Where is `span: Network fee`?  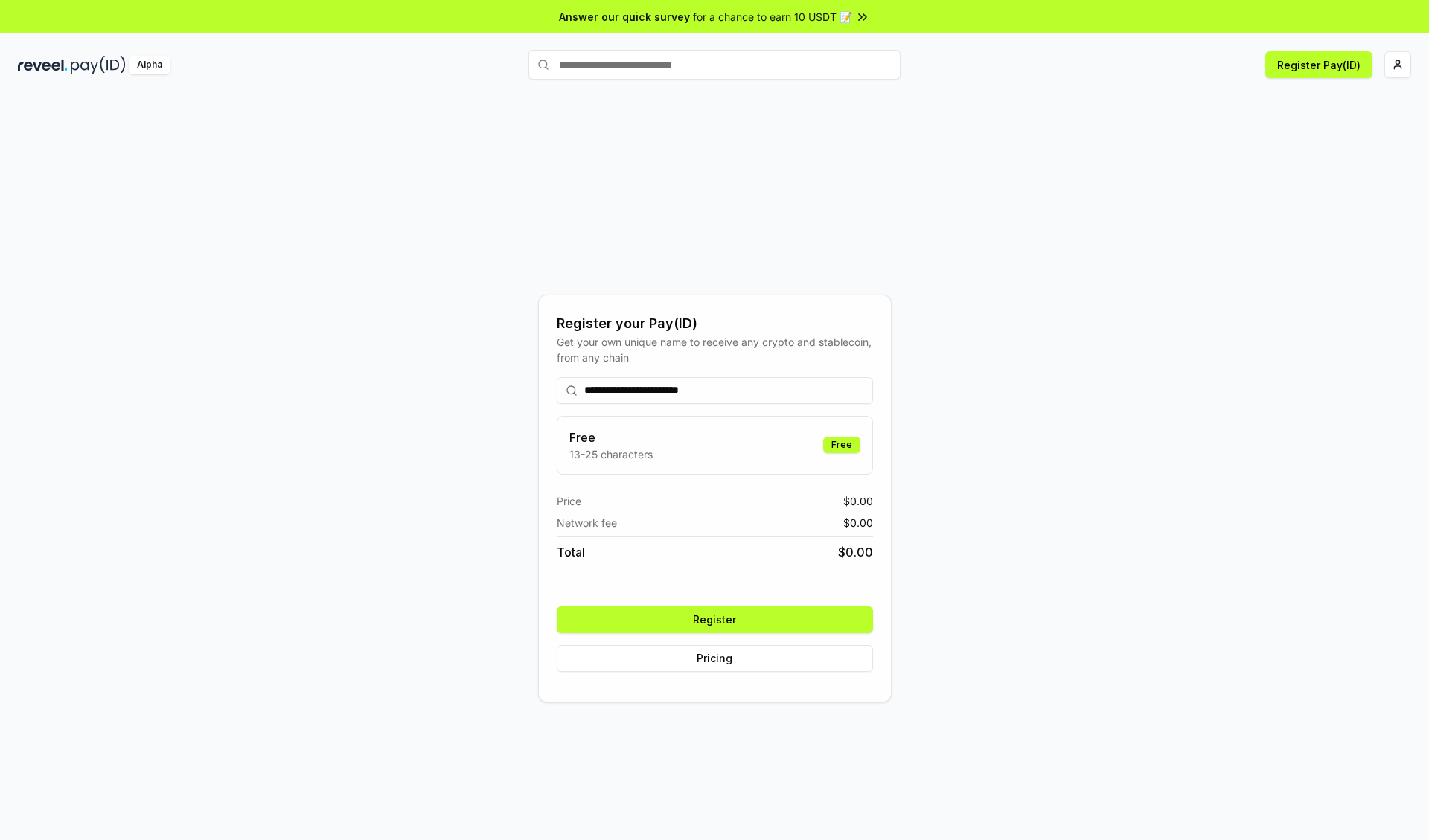
span: Network fee is located at coordinates (586, 522).